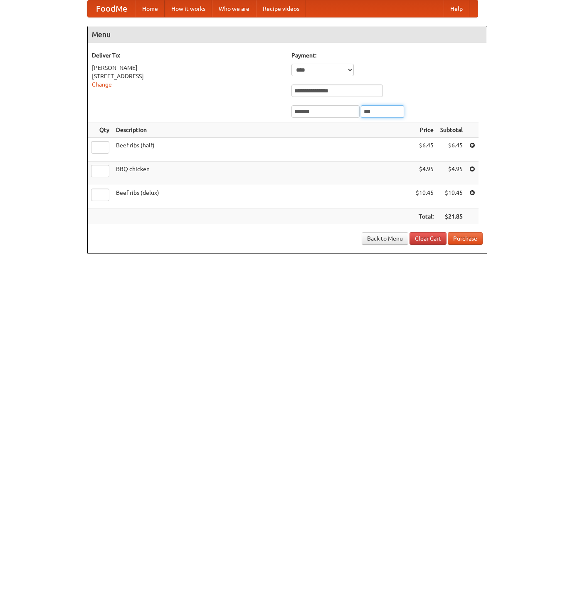 This screenshot has width=565, height=589. Describe the element at coordinates (428, 238) in the screenshot. I see `a: Clear Cart` at that location.